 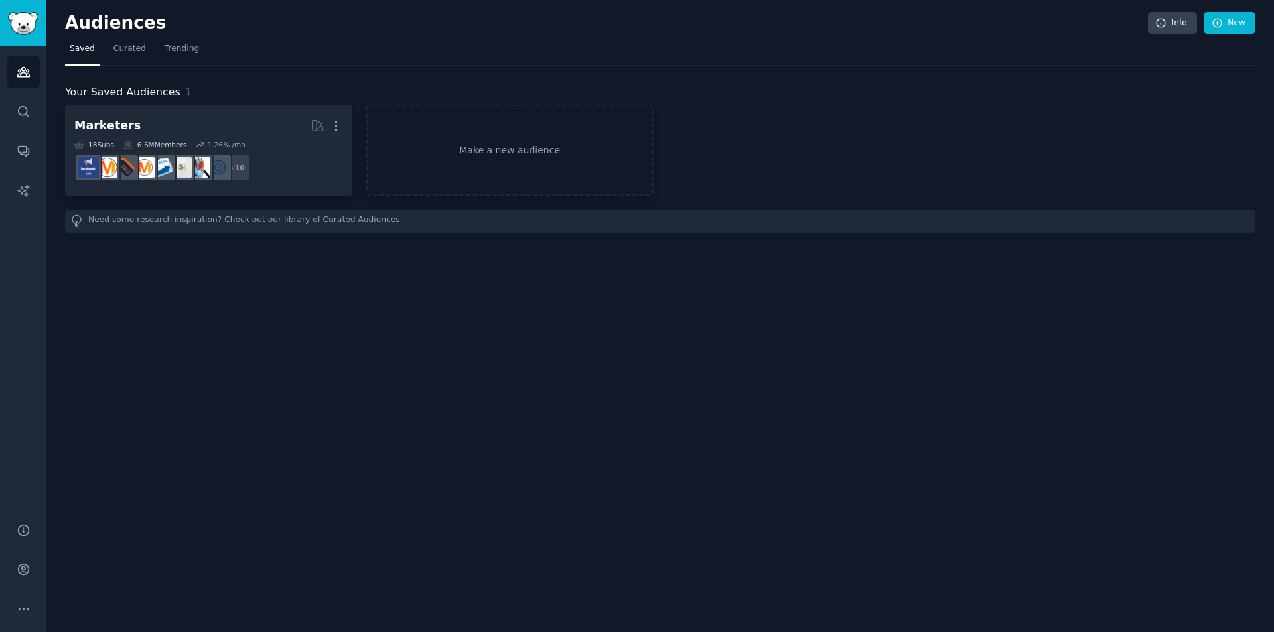 I want to click on div: + 10, so click(x=237, y=168).